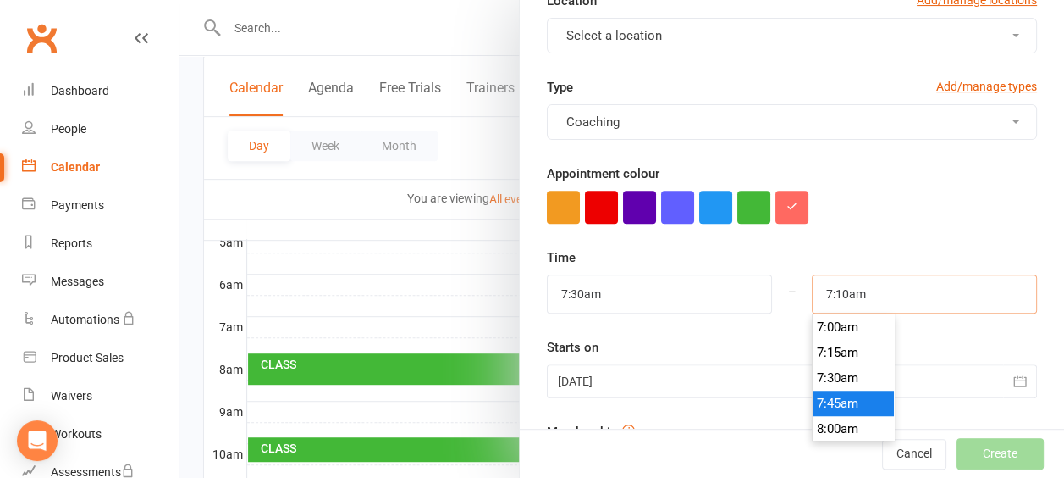 The height and width of the screenshot is (478, 1064). I want to click on li: 7:30am, so click(853, 378).